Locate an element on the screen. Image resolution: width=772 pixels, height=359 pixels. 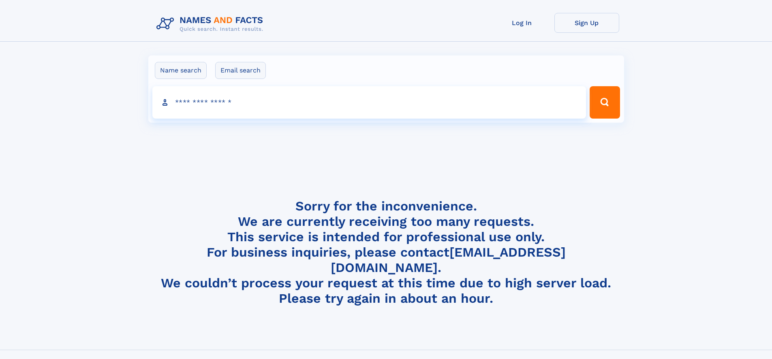
label: Name search is located at coordinates (181, 71).